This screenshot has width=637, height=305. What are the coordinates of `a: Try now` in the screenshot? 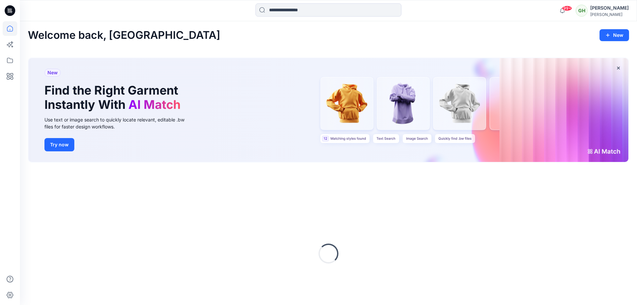 It's located at (59, 145).